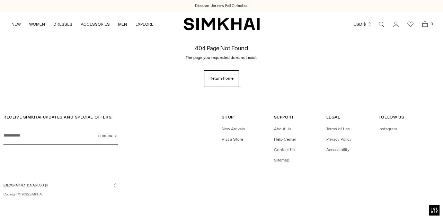 This screenshot has height=219, width=443. Describe the element at coordinates (338, 129) in the screenshot. I see `a: Terms of Use` at that location.